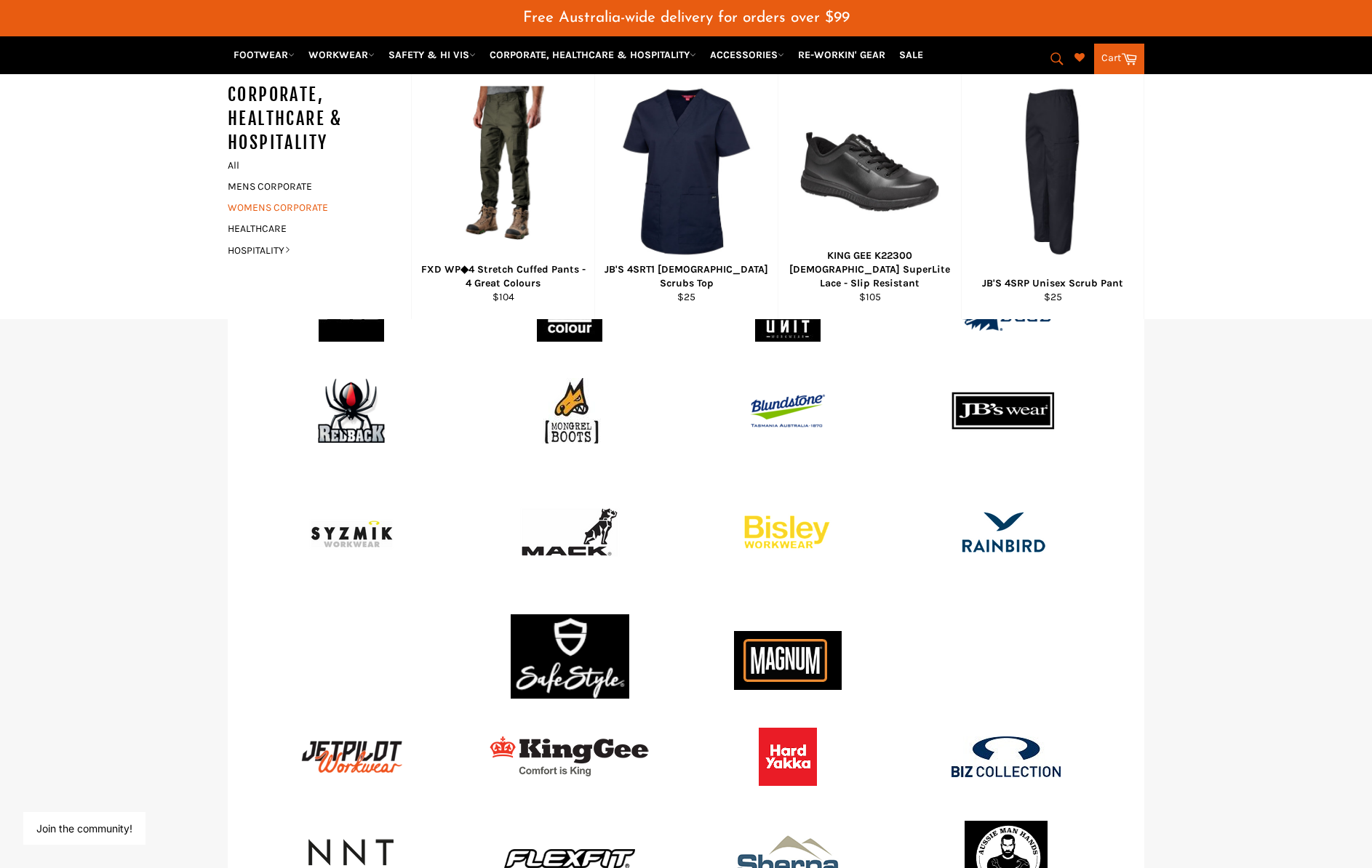 The image size is (1372, 868). What do you see at coordinates (686, 18) in the screenshot?
I see `span: Free Australia-wide delivery for orders over $99` at bounding box center [686, 18].